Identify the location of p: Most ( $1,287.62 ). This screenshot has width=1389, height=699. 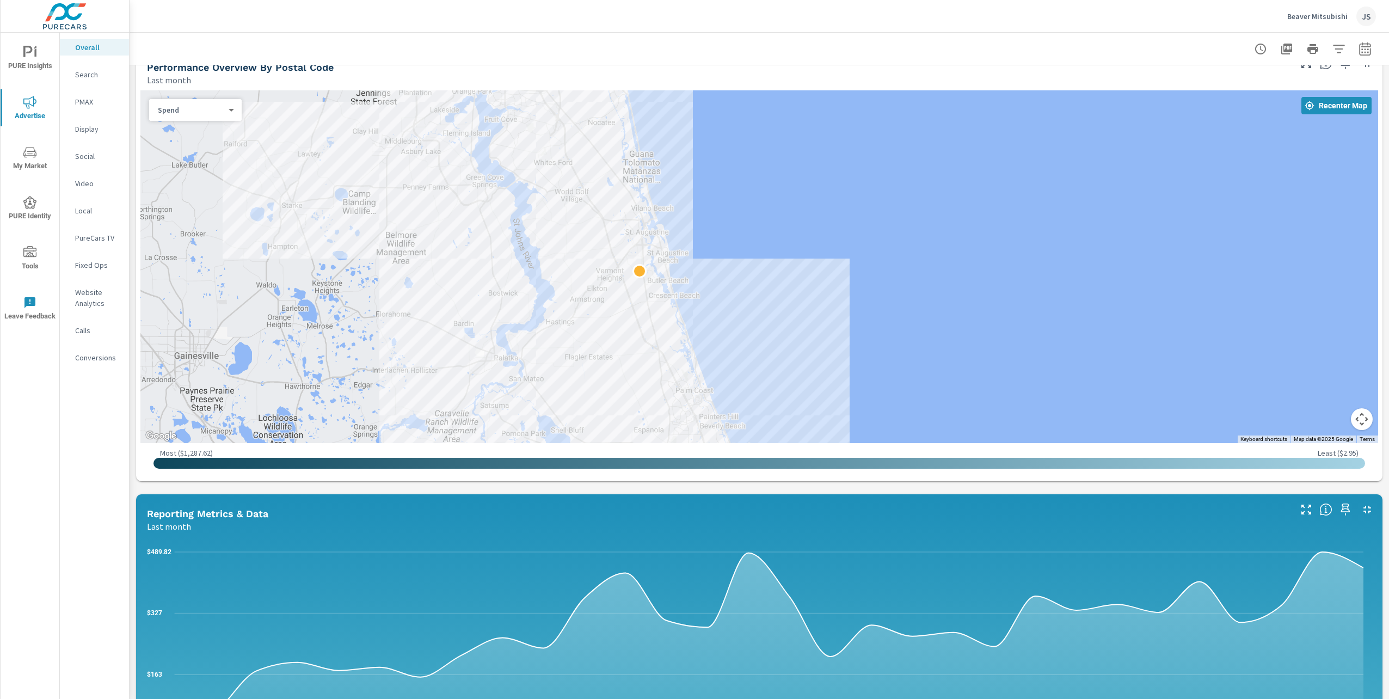
(186, 453).